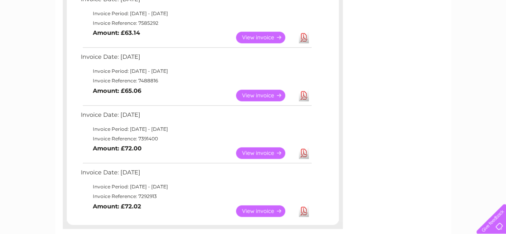 The image size is (506, 234). I want to click on span: 0333 014 3131, so click(383, 9).